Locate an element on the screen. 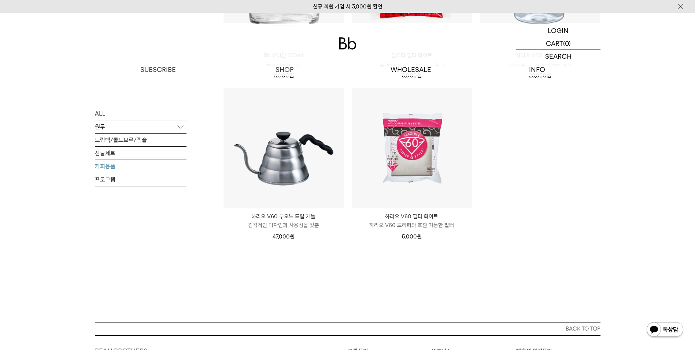  img: 하리오 V60 필터 화이트 is located at coordinates (412, 148).